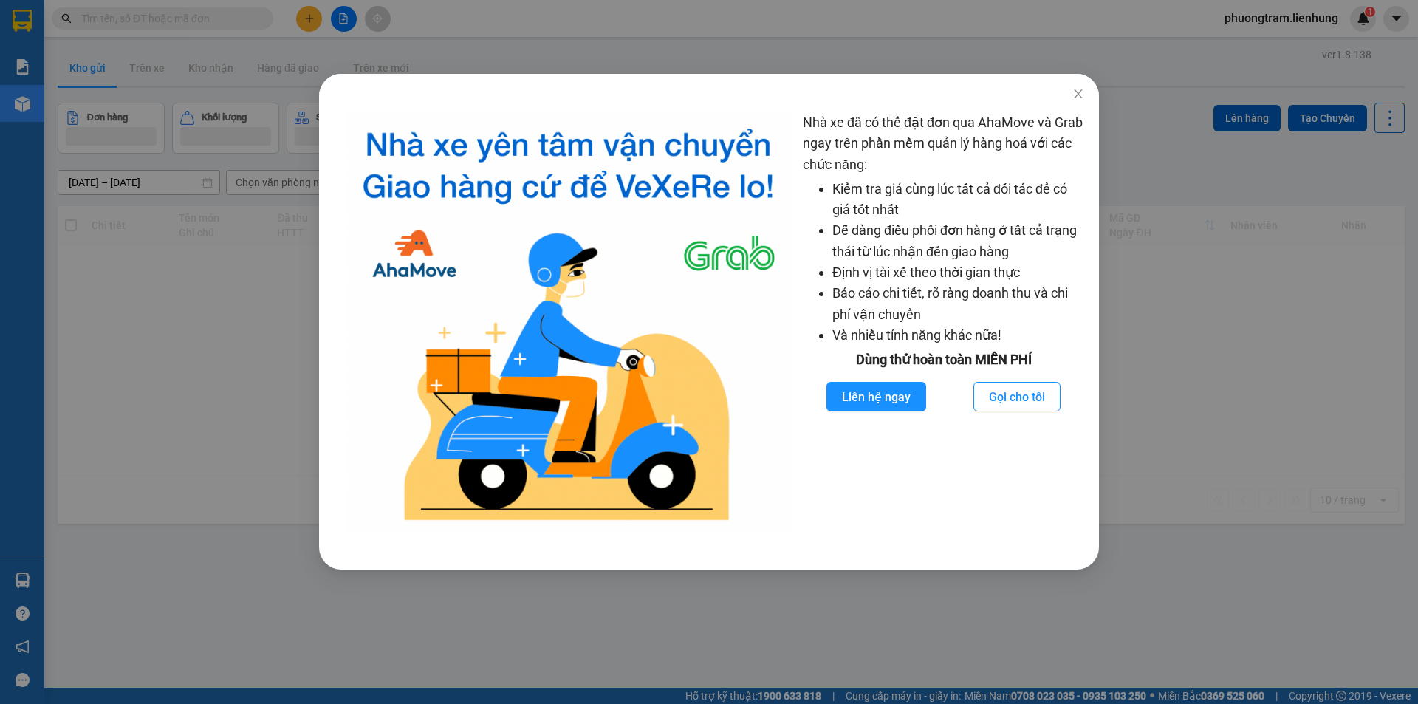  I want to click on span: close, so click(1078, 94).